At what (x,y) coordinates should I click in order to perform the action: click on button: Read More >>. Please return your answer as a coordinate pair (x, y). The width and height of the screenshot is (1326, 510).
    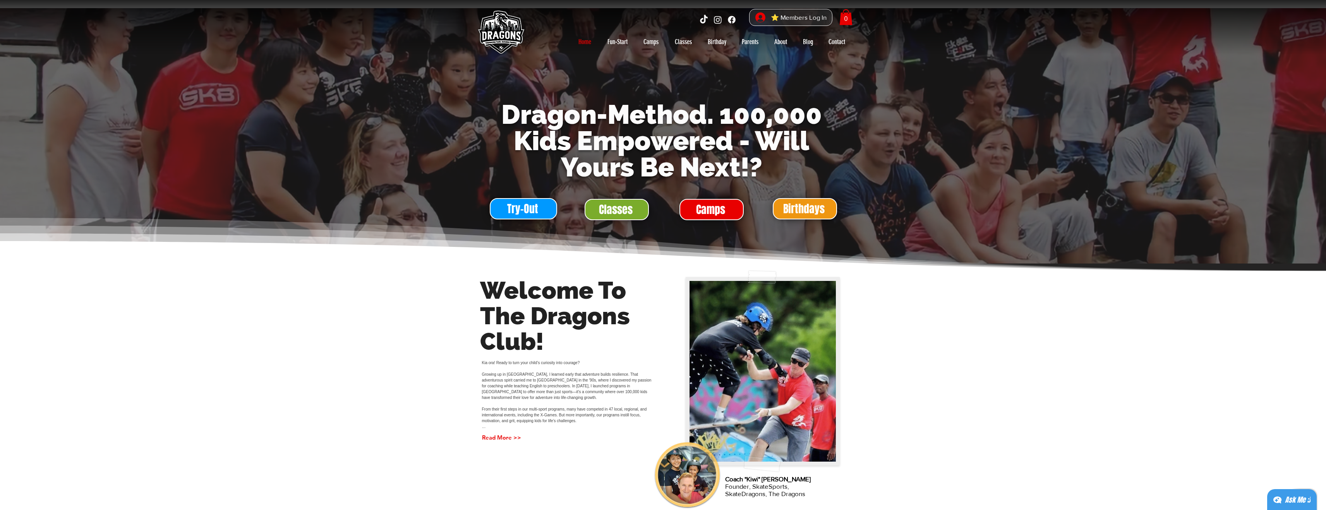
    Looking at the image, I should click on (501, 438).